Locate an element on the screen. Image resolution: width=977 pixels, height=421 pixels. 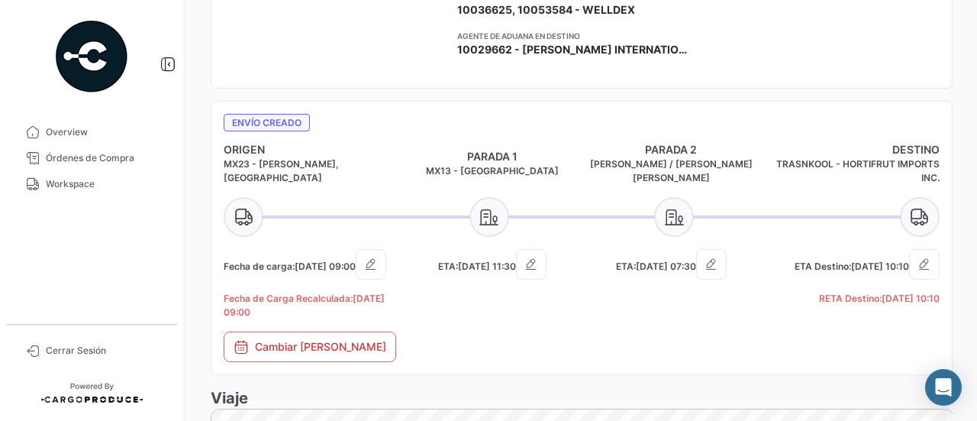
a: Overview is located at coordinates (92, 132).